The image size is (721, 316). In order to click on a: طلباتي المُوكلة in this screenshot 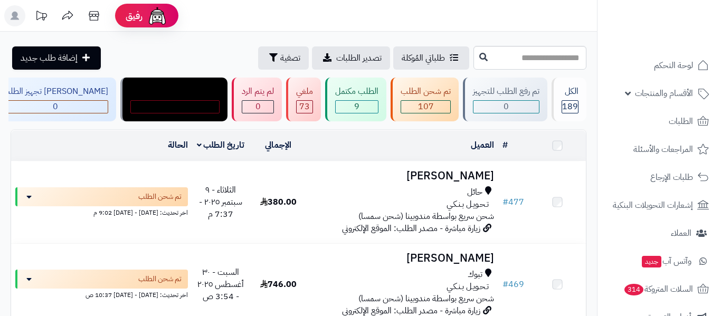, I will do `click(431, 58)`.